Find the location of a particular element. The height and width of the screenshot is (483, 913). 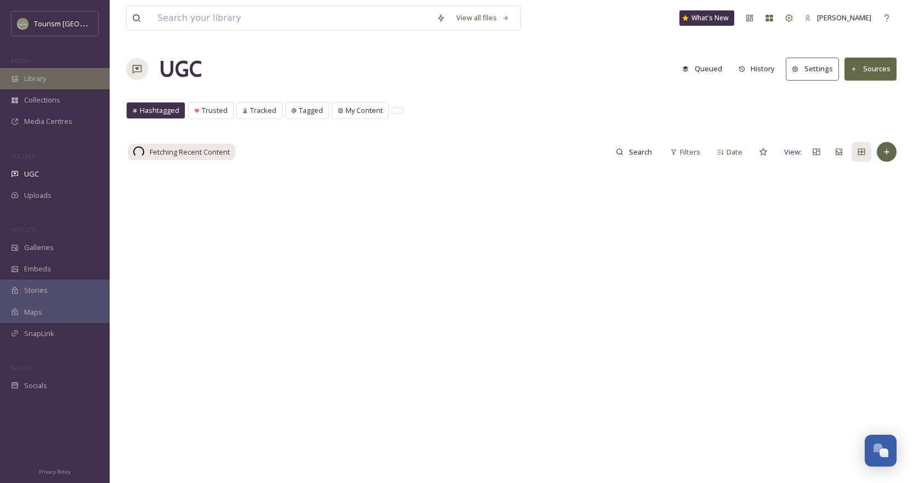

span: Uploads is located at coordinates (38, 195).